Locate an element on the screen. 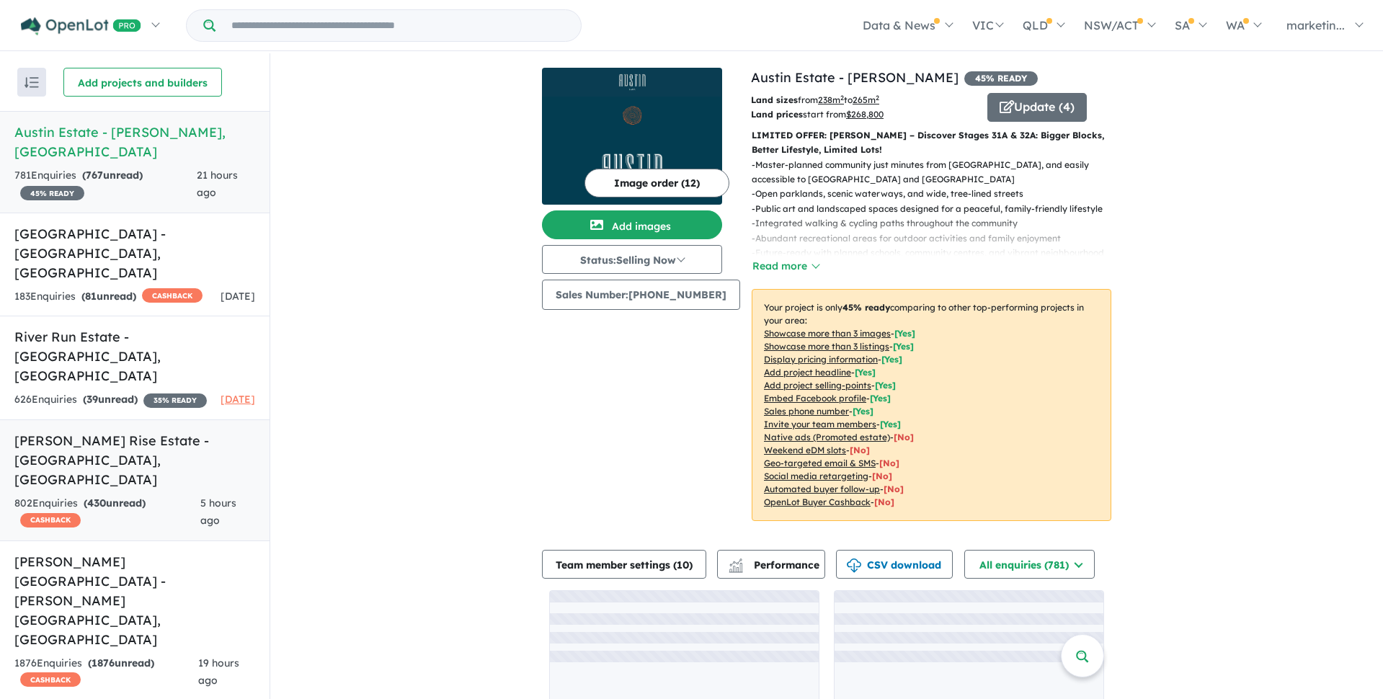  p: - Public art and landscaped spaces designed for a peaceful, family-friendly lifestyle is located at coordinates (937, 209).